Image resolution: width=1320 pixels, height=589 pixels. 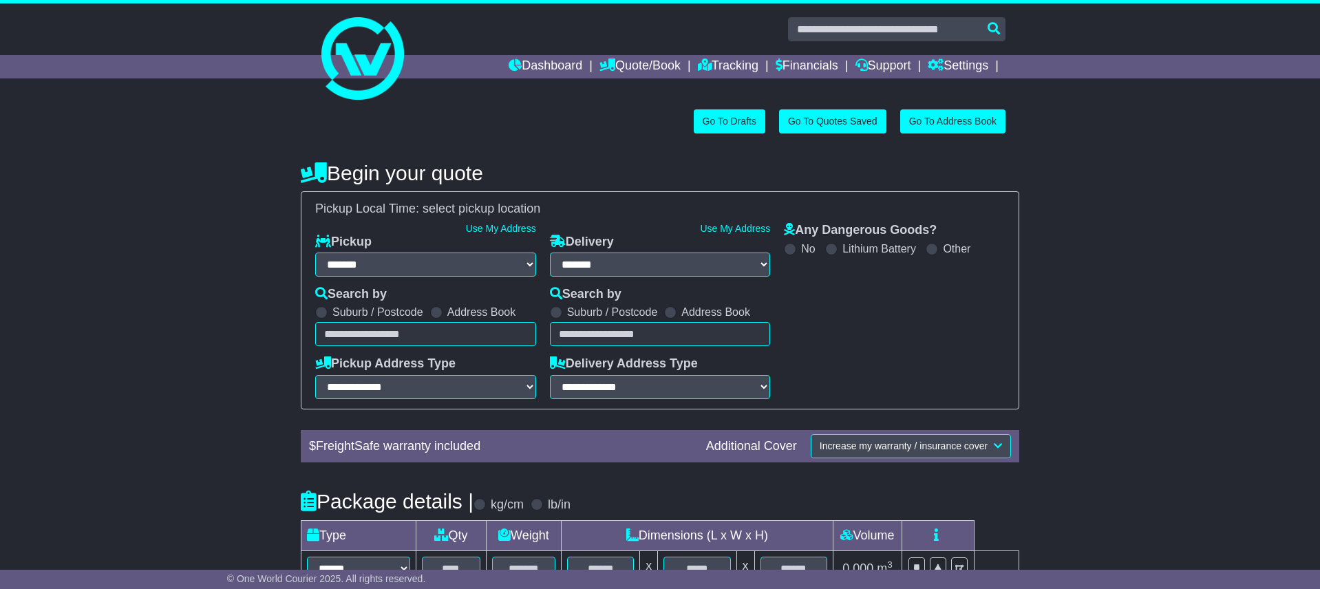 I want to click on a: Tracking, so click(x=728, y=67).